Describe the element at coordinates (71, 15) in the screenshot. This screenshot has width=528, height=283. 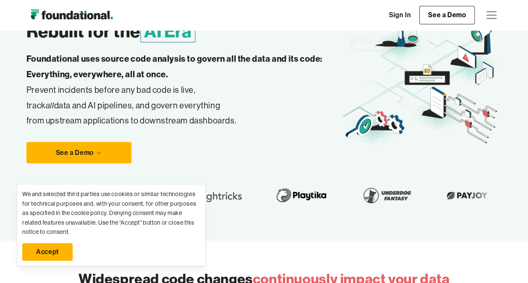
I see `img: Foundational Logo` at that location.